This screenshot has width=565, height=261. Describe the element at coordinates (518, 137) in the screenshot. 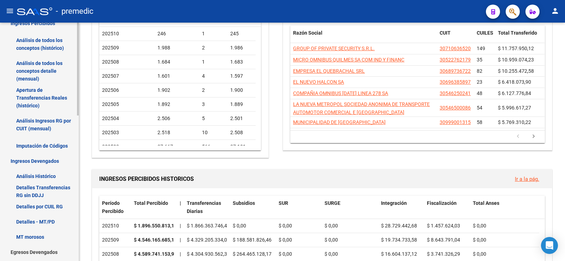

I see `a: go to previous page` at that location.